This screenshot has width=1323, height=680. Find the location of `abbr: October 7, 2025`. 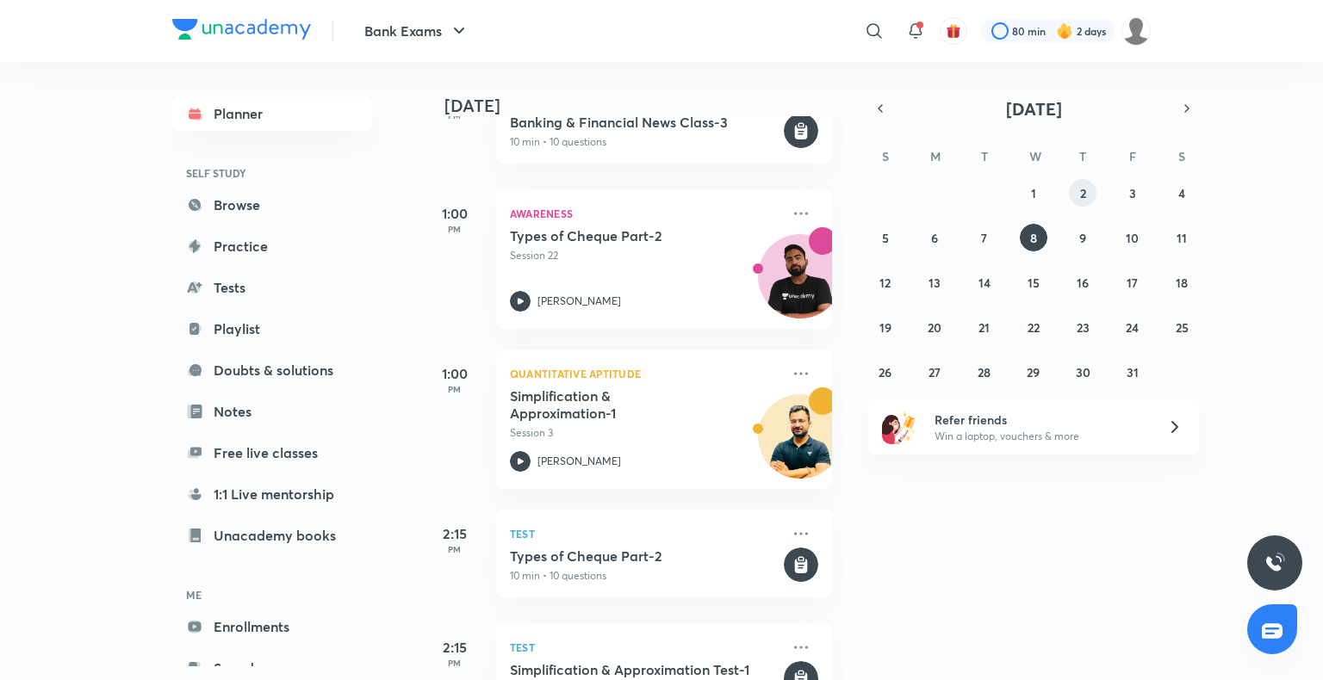

abbr: October 7, 2025 is located at coordinates (983, 238).